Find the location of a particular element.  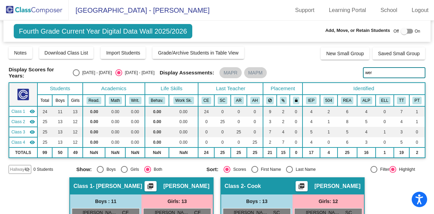

td: 7 is located at coordinates (283, 142).